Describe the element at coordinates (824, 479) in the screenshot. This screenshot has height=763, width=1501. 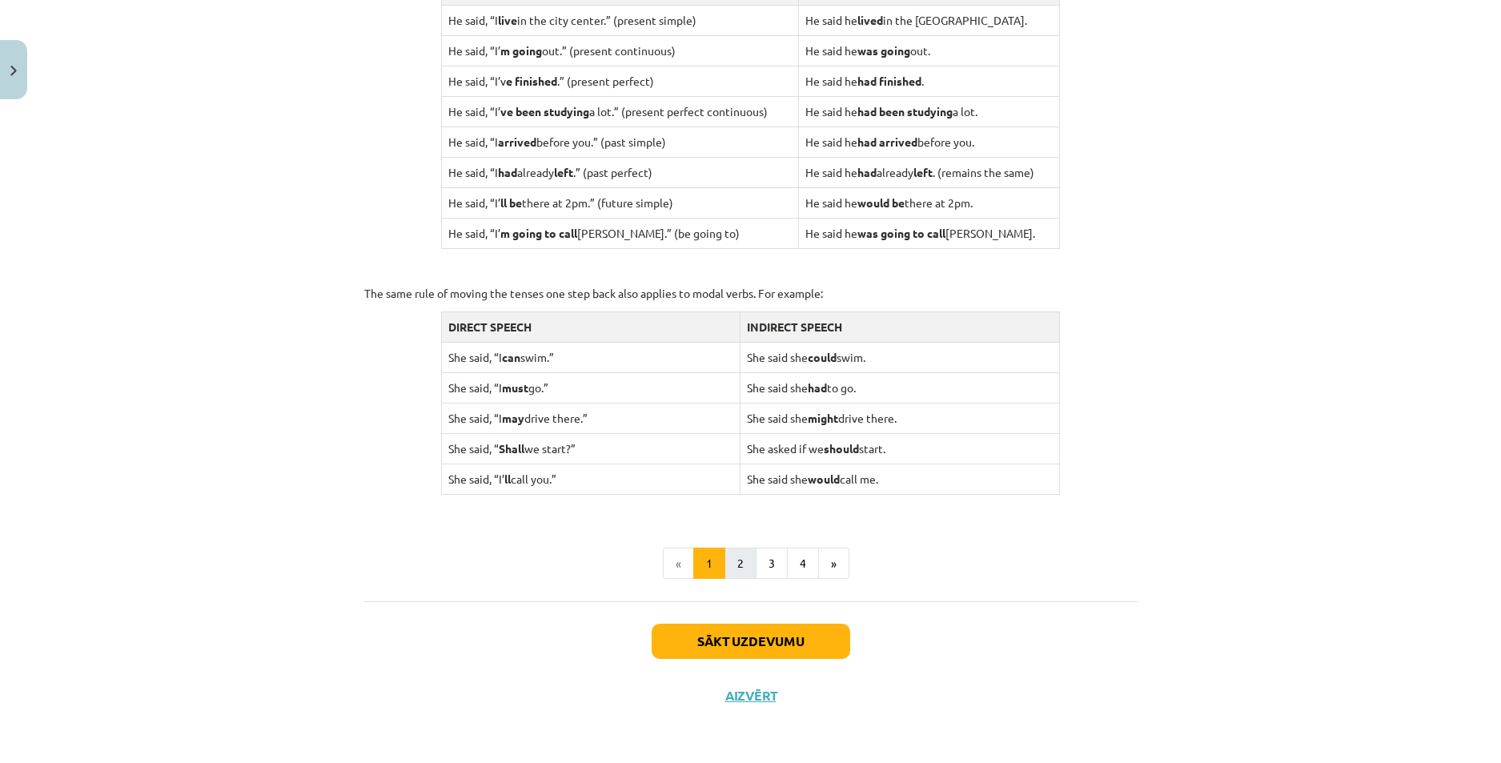
I see `strong: would` at that location.